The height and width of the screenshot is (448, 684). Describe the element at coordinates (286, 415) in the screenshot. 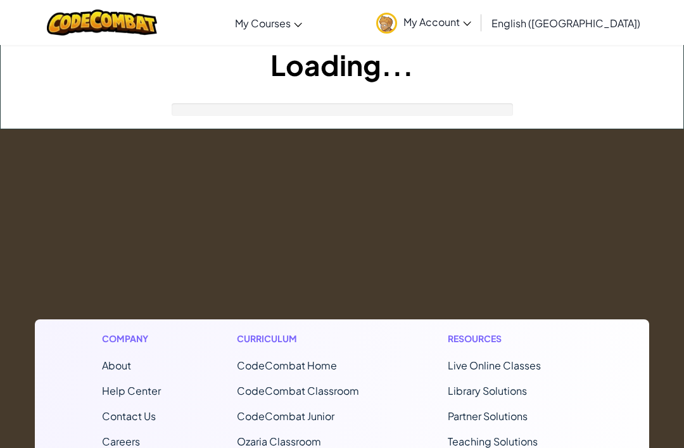

I see `a: CodeCombat Junior` at that location.